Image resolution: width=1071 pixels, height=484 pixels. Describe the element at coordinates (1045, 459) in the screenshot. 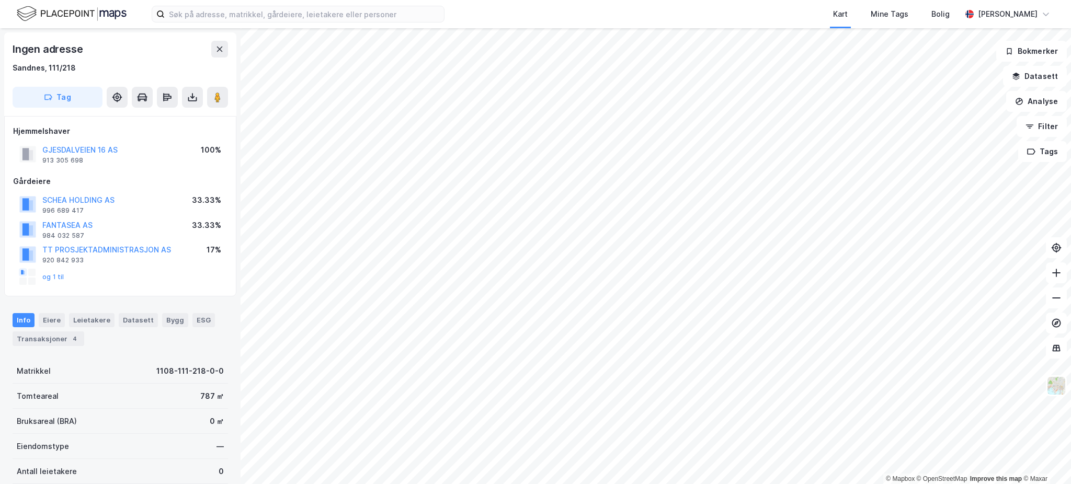

I see `div: Kontrollprogram for chat` at that location.